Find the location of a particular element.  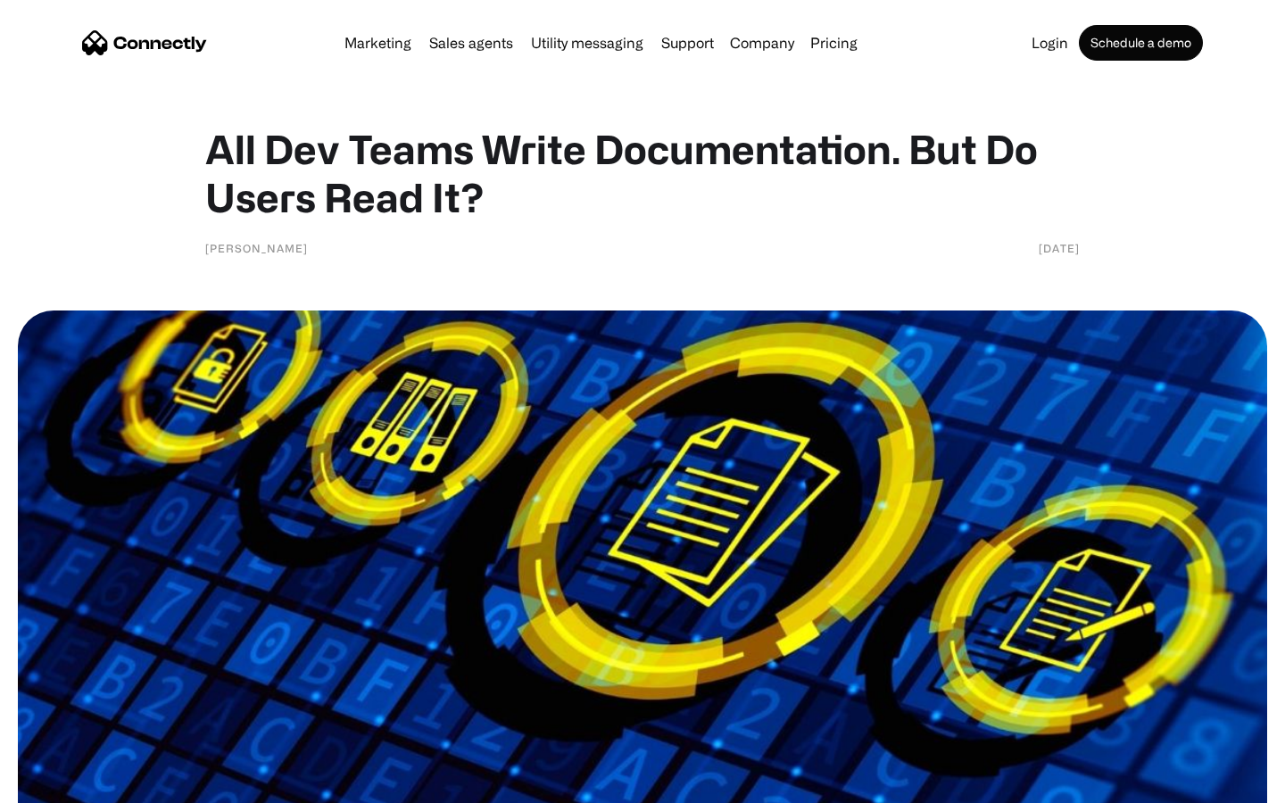

a: Pricing is located at coordinates (833, 43).